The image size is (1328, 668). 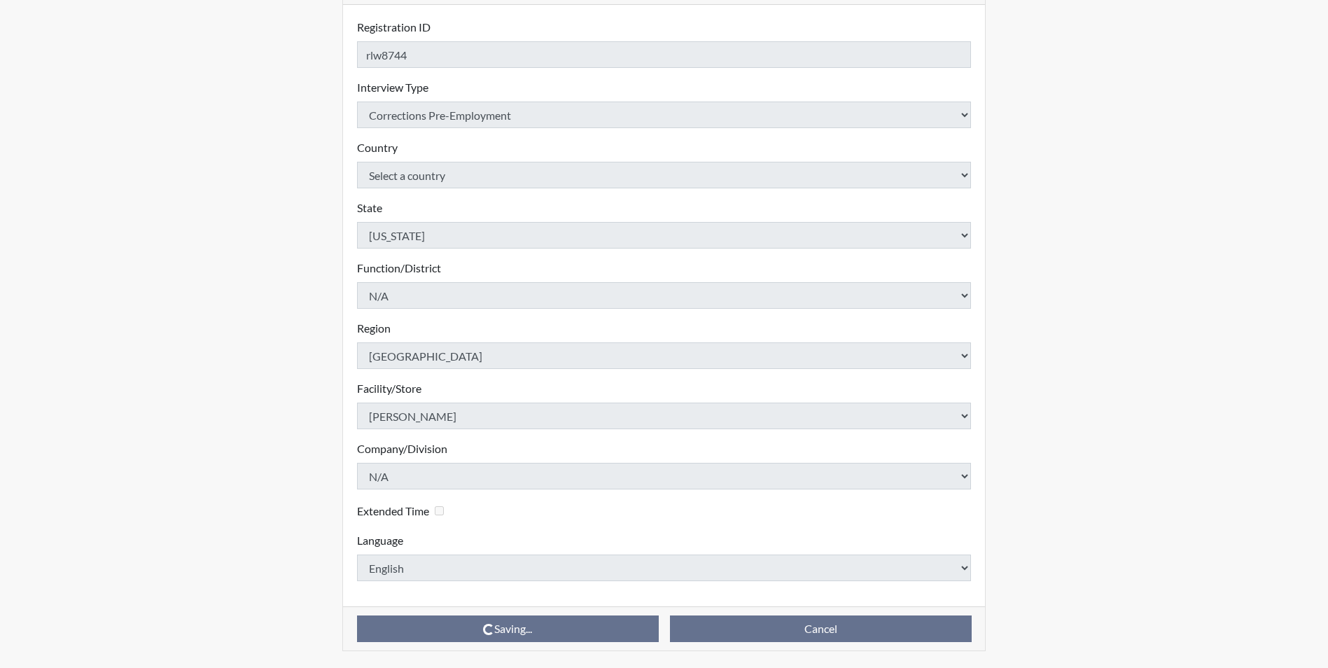 What do you see at coordinates (389, 388) in the screenshot?
I see `label: Facility/Store` at bounding box center [389, 388].